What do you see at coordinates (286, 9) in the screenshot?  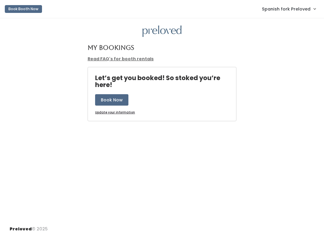 I see `span: Spanish fork Preloved` at bounding box center [286, 9].